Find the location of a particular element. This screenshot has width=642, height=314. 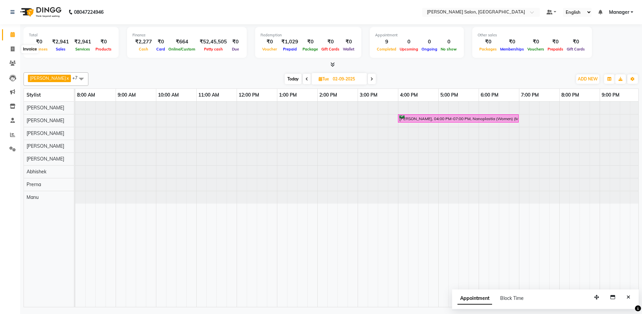

span: Voucher is located at coordinates (270, 49).